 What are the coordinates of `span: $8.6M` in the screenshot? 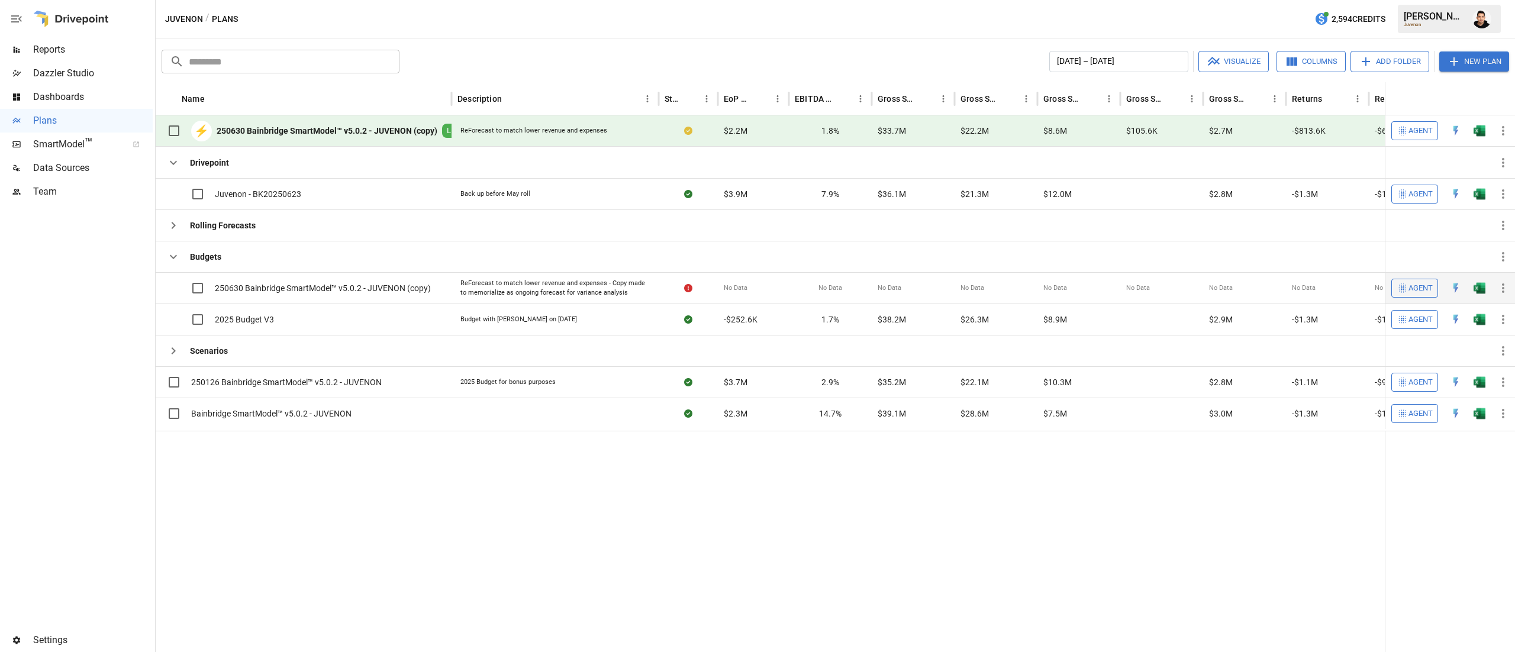 It's located at (1055, 131).